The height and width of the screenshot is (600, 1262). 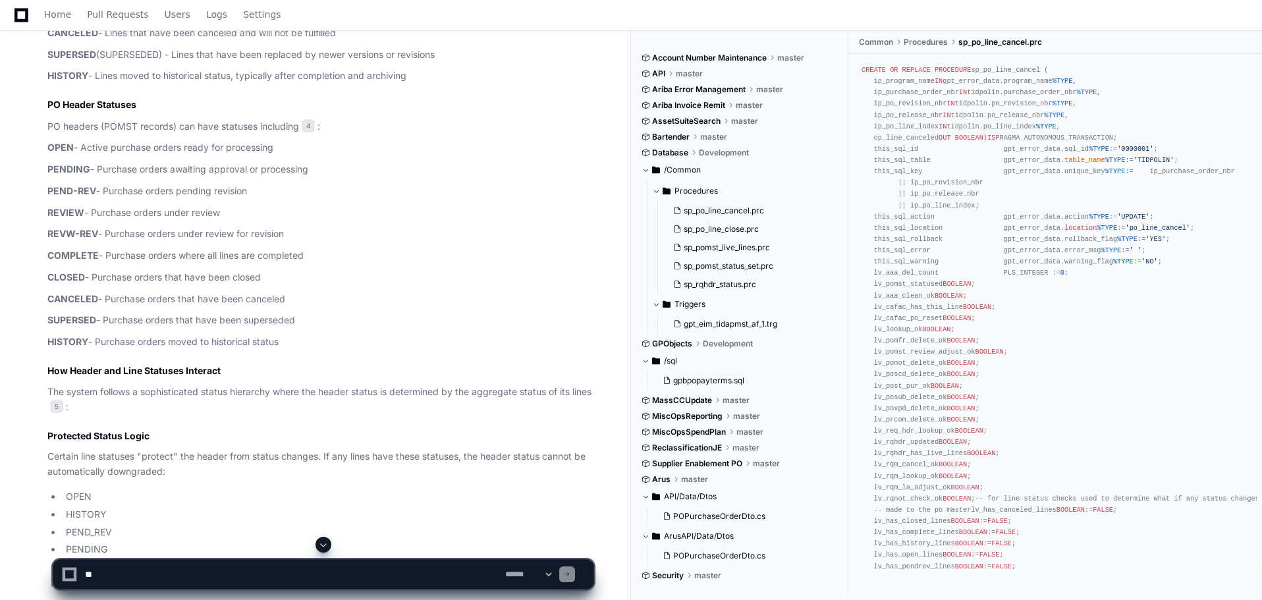 I want to click on button: gpbpopayterms.sql, so click(x=744, y=381).